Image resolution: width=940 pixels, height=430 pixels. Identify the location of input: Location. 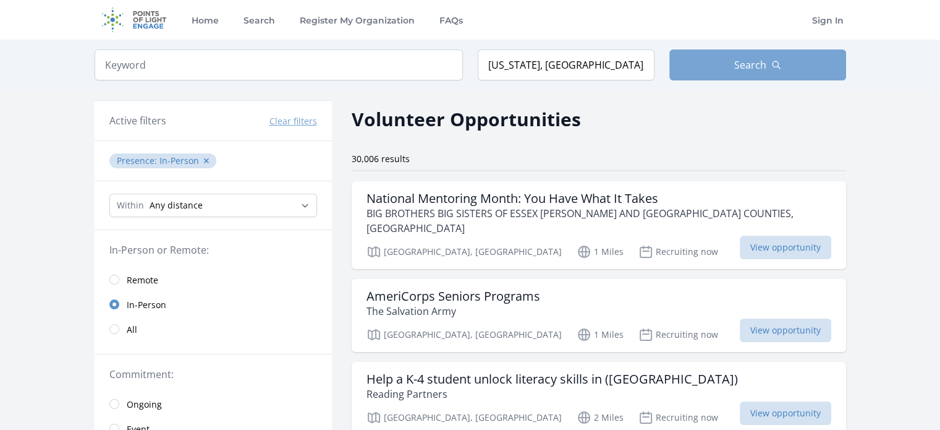
(566, 65).